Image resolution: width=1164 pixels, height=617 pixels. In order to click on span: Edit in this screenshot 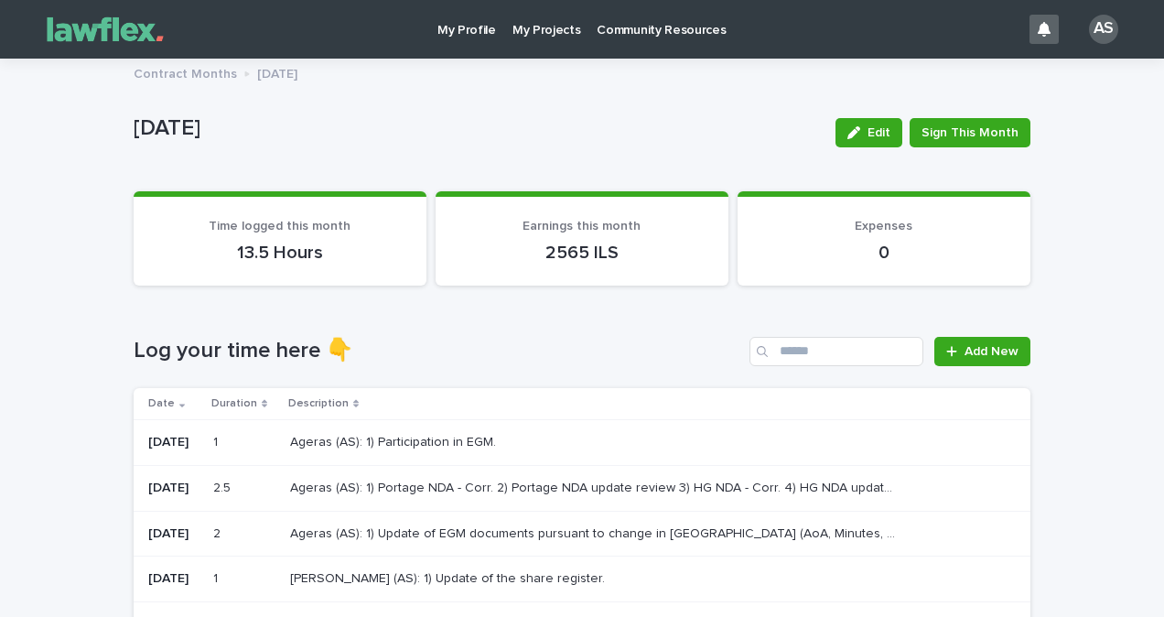, I will do `click(878, 133)`.